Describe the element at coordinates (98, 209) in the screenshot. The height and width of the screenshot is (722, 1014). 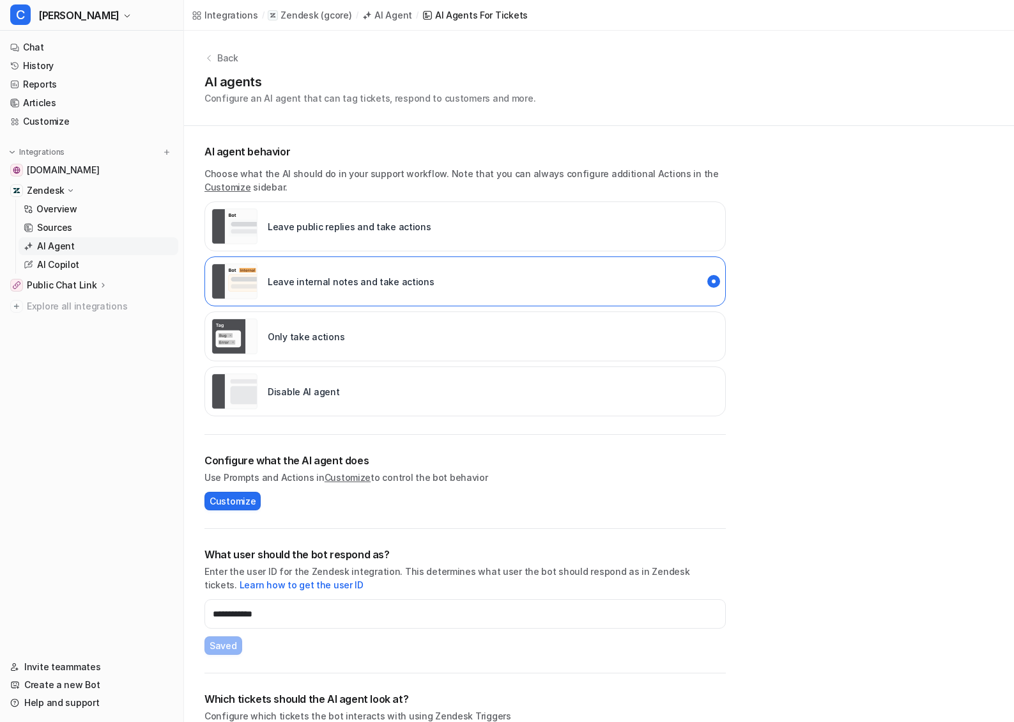
I see `a: Overview` at that location.